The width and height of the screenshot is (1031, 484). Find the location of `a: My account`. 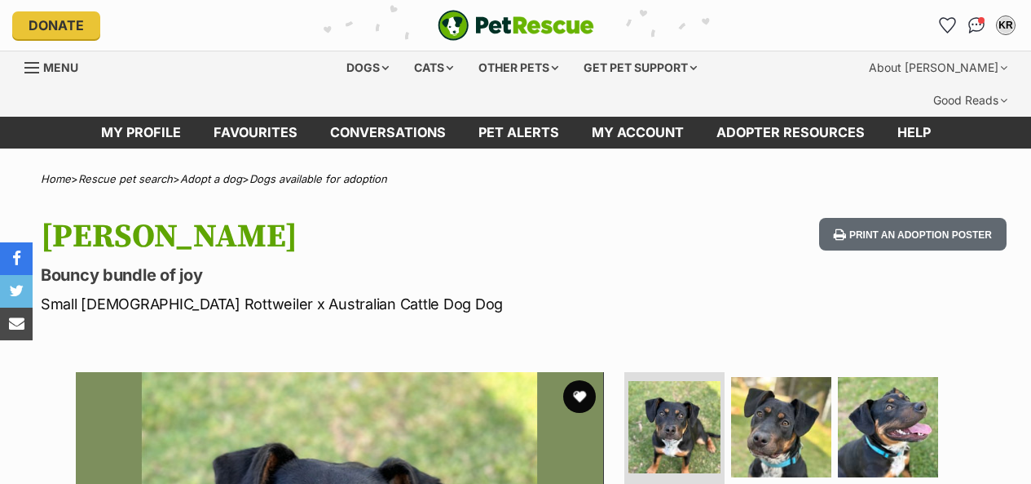

a: My account is located at coordinates (638, 132).